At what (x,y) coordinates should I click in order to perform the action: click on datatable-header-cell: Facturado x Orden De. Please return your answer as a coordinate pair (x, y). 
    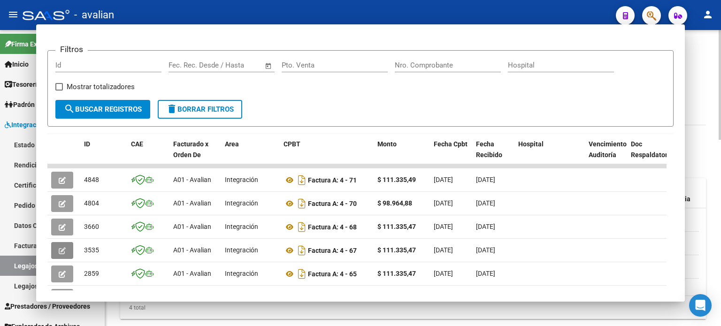
    Looking at the image, I should click on (195, 155).